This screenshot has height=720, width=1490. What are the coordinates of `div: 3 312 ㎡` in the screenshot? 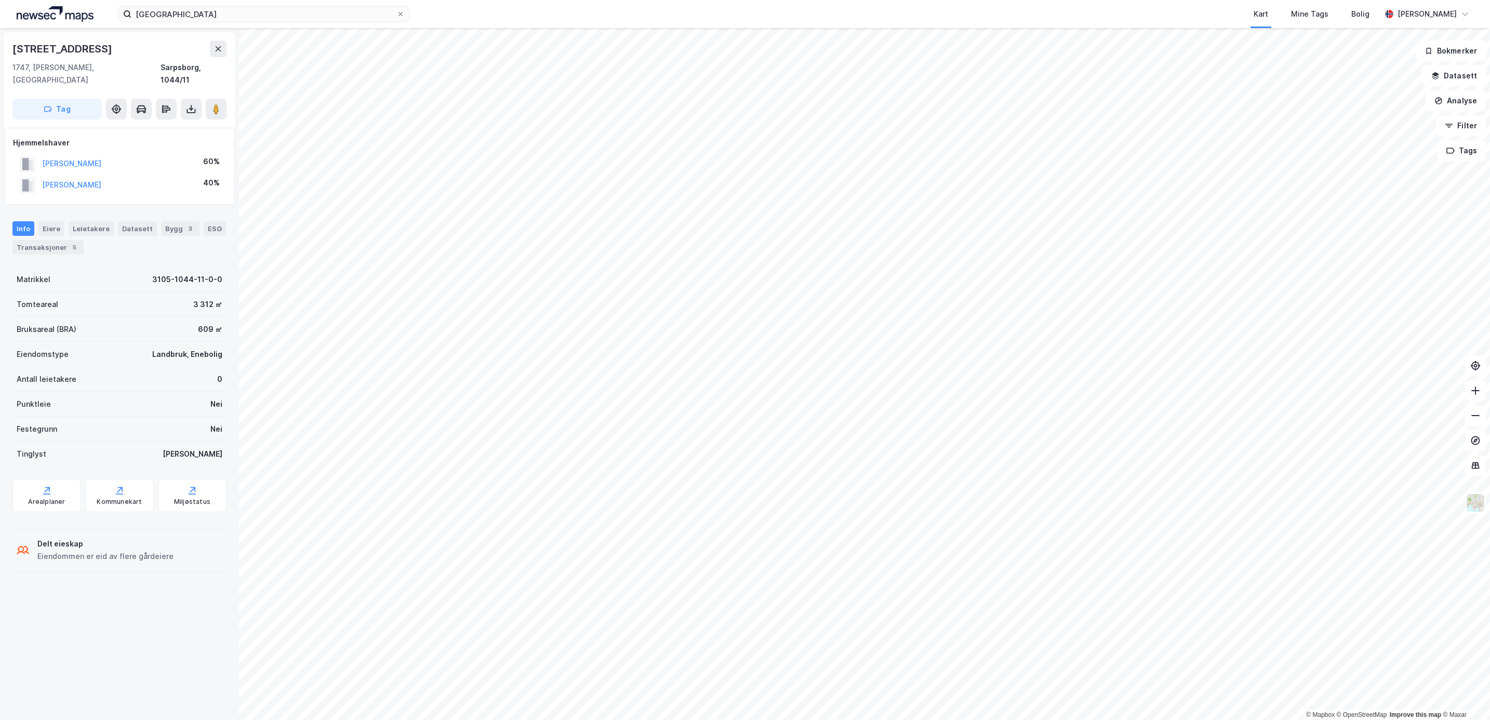 It's located at (208, 305).